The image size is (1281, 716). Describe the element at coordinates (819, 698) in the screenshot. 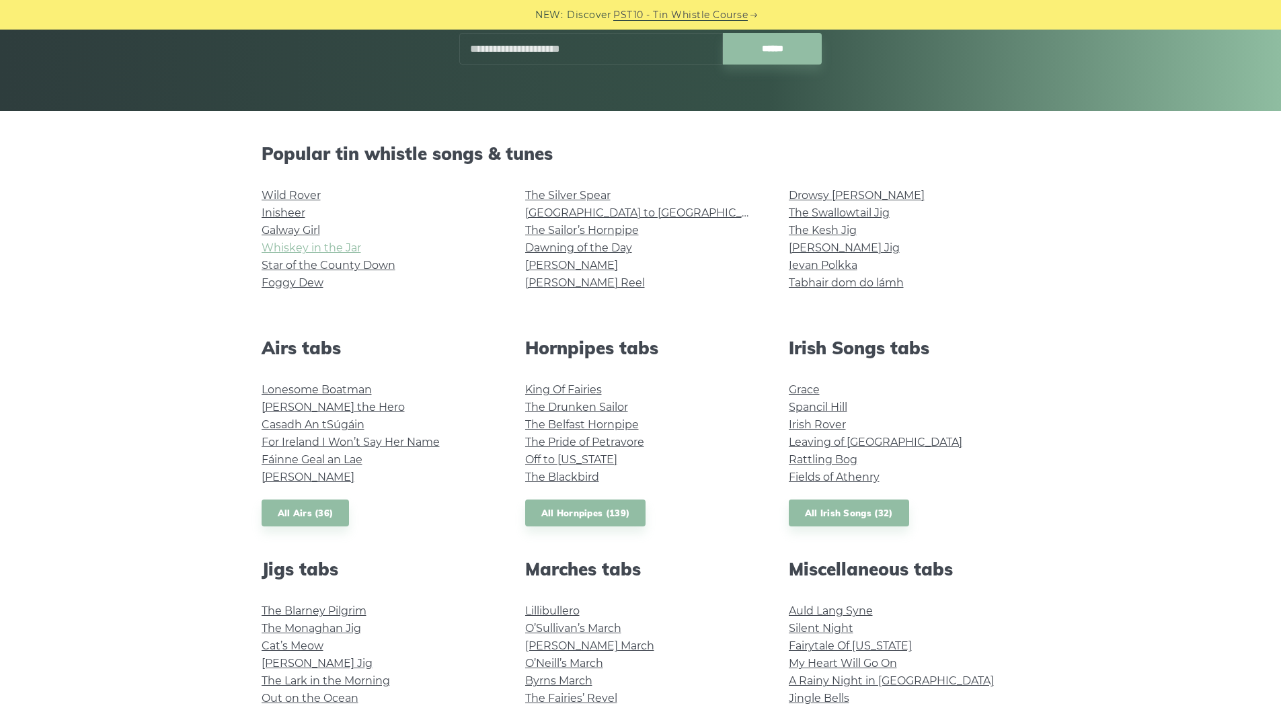

I see `a: Jingle Bells` at that location.